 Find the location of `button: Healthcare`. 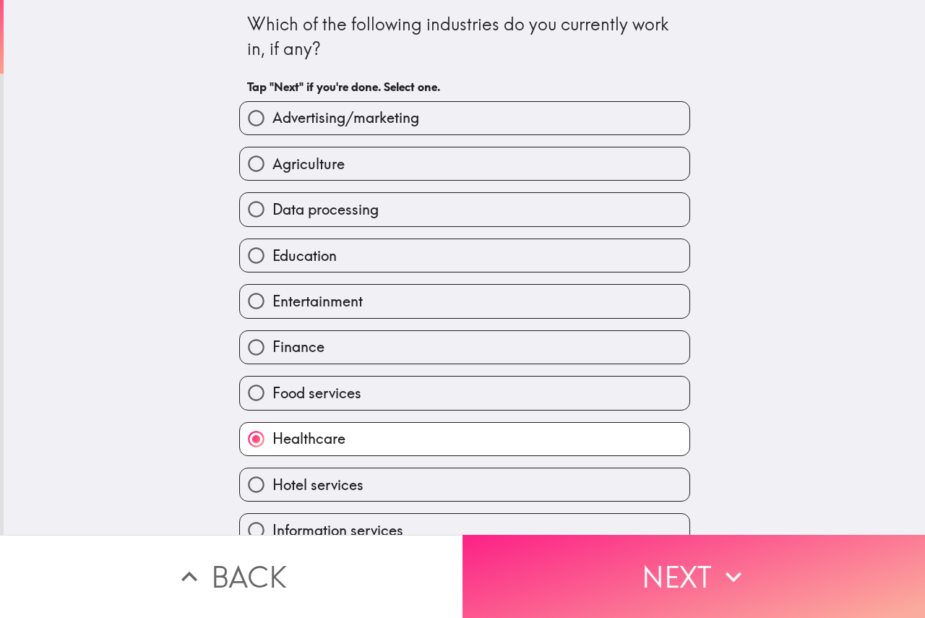

button: Healthcare is located at coordinates (465, 439).